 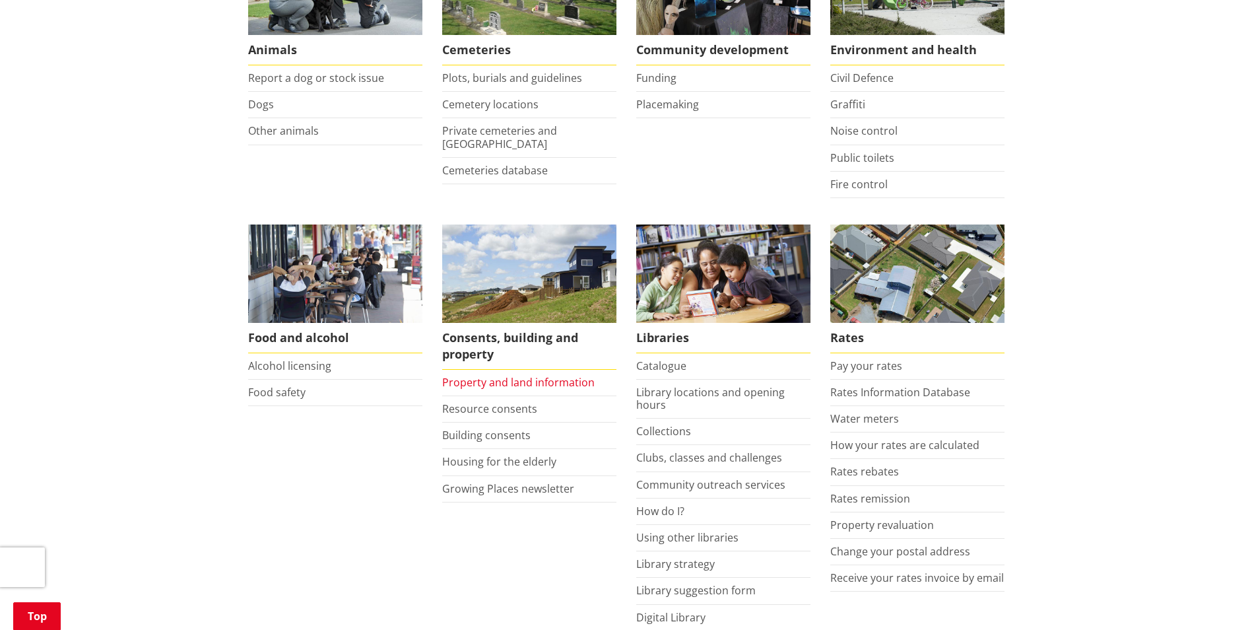 I want to click on a: Food and Alcohol in the Waikato Food and alcohol, so click(x=335, y=288).